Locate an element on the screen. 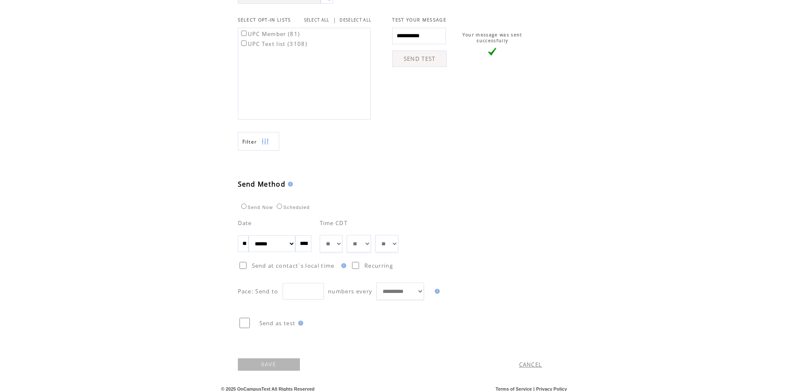 The width and height of the screenshot is (788, 391). span: numbers every is located at coordinates (350, 291).